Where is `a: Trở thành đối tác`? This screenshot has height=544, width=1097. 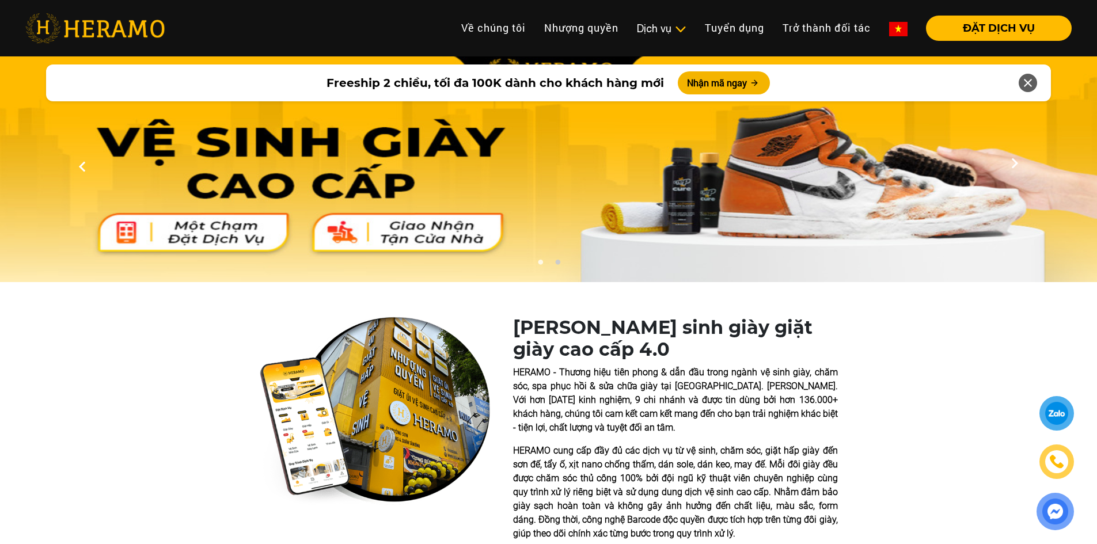
a: Trở thành đối tác is located at coordinates (826, 28).